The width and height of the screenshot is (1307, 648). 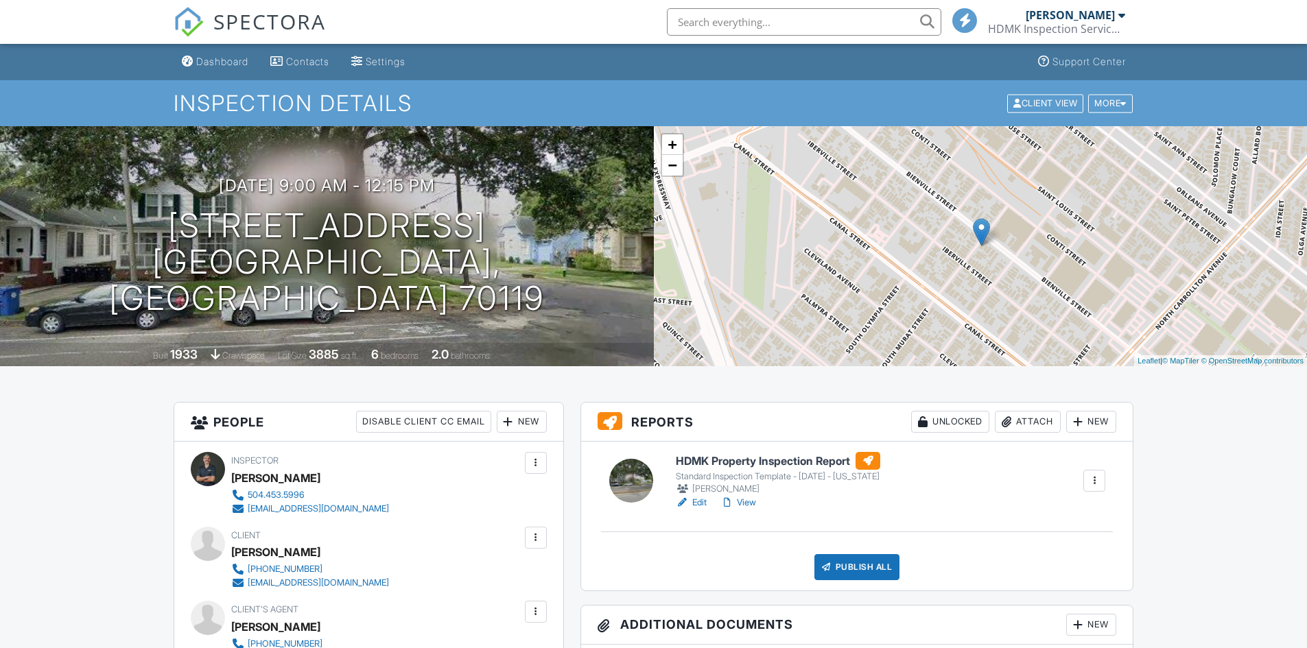 What do you see at coordinates (1056, 29) in the screenshot?
I see `div: HDMK Inspection Services - NOLA` at bounding box center [1056, 29].